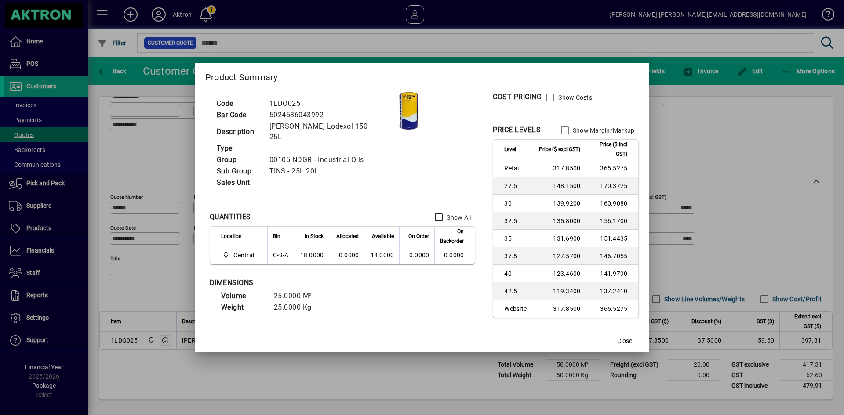  What do you see at coordinates (239, 160) in the screenshot?
I see `td: Group` at bounding box center [239, 160].